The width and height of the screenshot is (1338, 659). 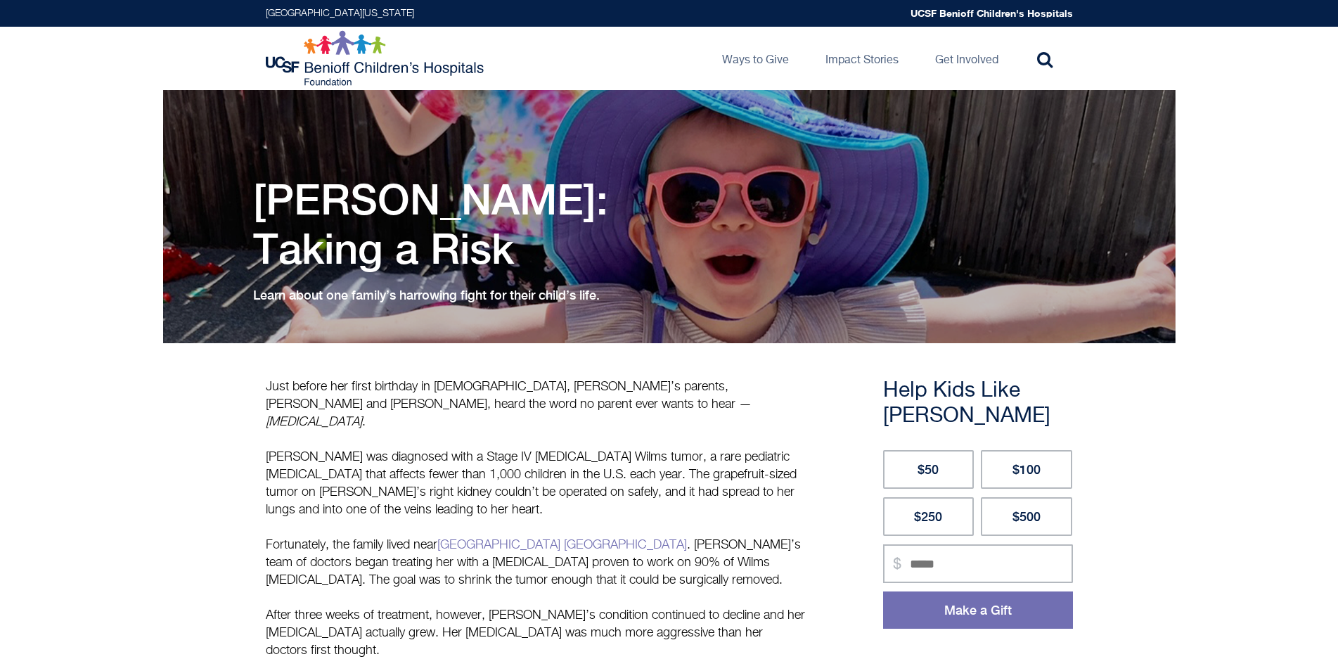 I want to click on button: Make a Gift, so click(x=978, y=610).